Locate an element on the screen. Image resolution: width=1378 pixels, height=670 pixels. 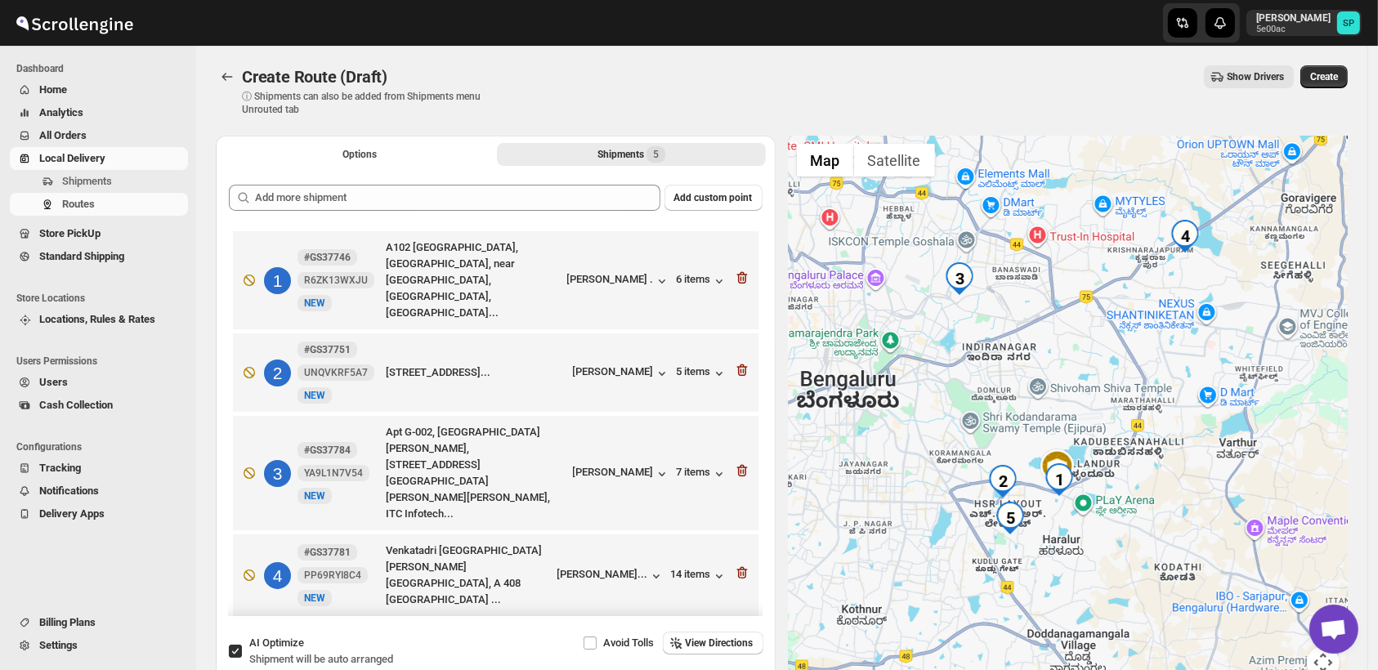
button: Shipments is located at coordinates (99, 182).